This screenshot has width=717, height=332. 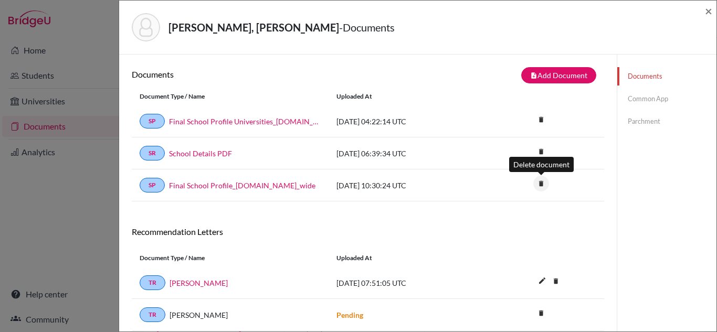 I want to click on a: Documents, so click(x=667, y=76).